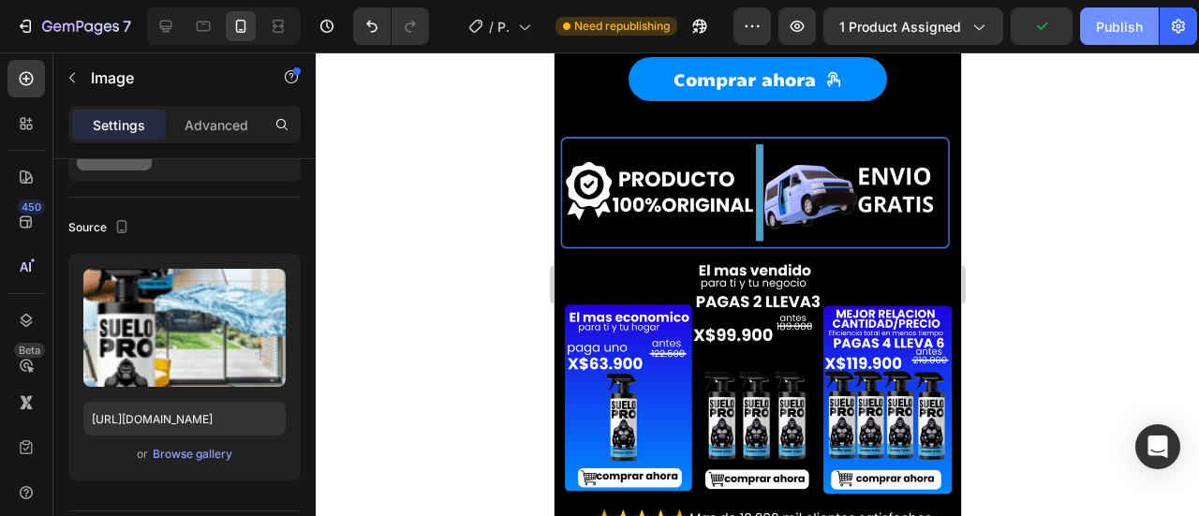  I want to click on img: preview-image, so click(185, 328).